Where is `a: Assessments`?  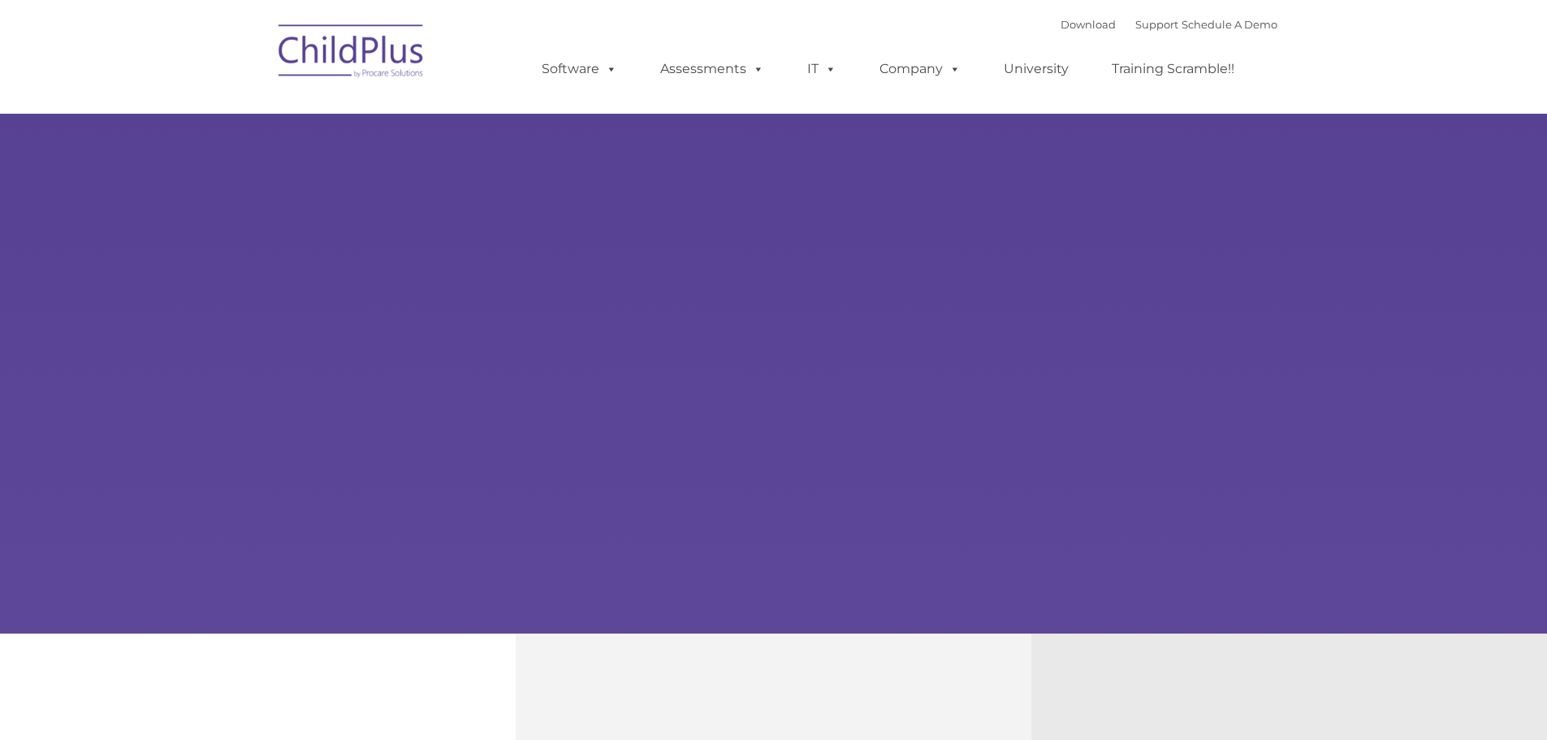
a: Assessments is located at coordinates (712, 69).